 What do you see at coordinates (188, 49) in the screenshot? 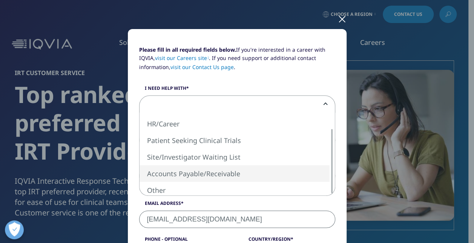
I see `strong: Please fill in all required fields below.` at bounding box center [188, 49].